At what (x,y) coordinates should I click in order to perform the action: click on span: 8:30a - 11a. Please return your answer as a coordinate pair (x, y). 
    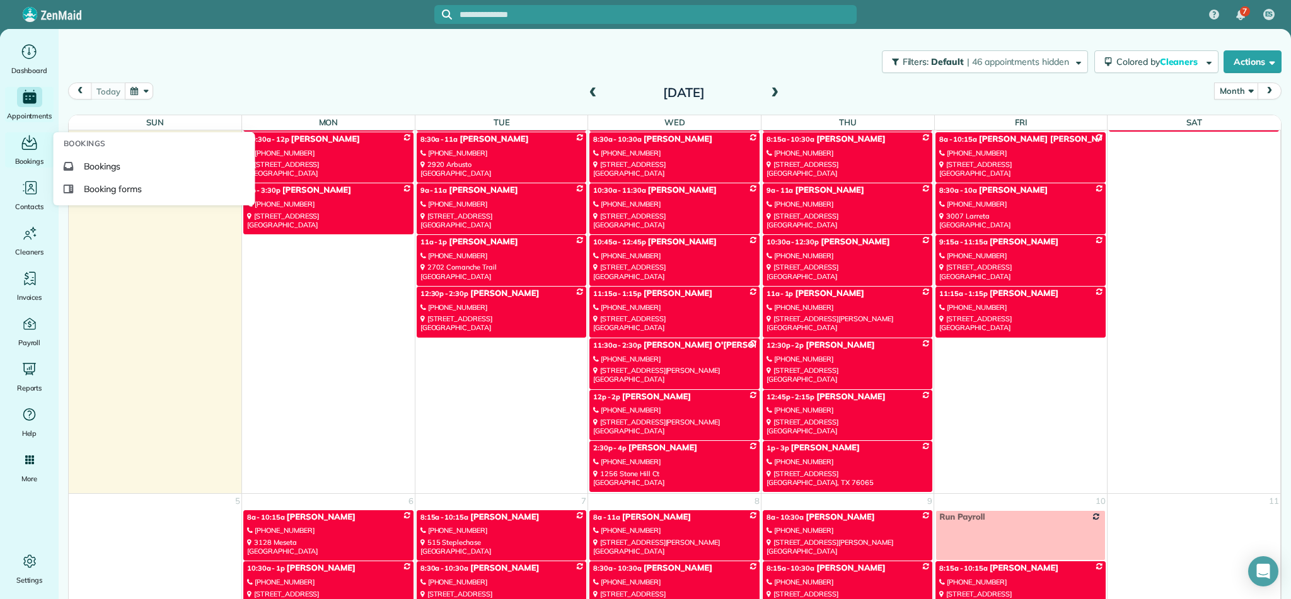
    Looking at the image, I should click on (439, 139).